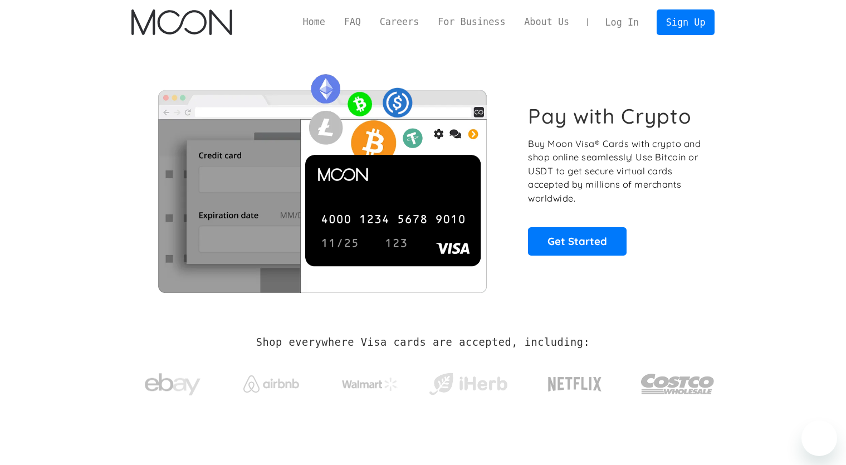 The image size is (846, 465). I want to click on img: Airbnb, so click(271, 384).